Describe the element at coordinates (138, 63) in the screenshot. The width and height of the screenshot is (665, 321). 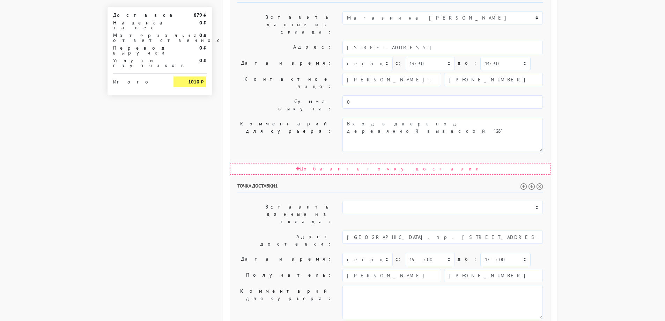
I see `div: Услуги грузчиков` at that location.